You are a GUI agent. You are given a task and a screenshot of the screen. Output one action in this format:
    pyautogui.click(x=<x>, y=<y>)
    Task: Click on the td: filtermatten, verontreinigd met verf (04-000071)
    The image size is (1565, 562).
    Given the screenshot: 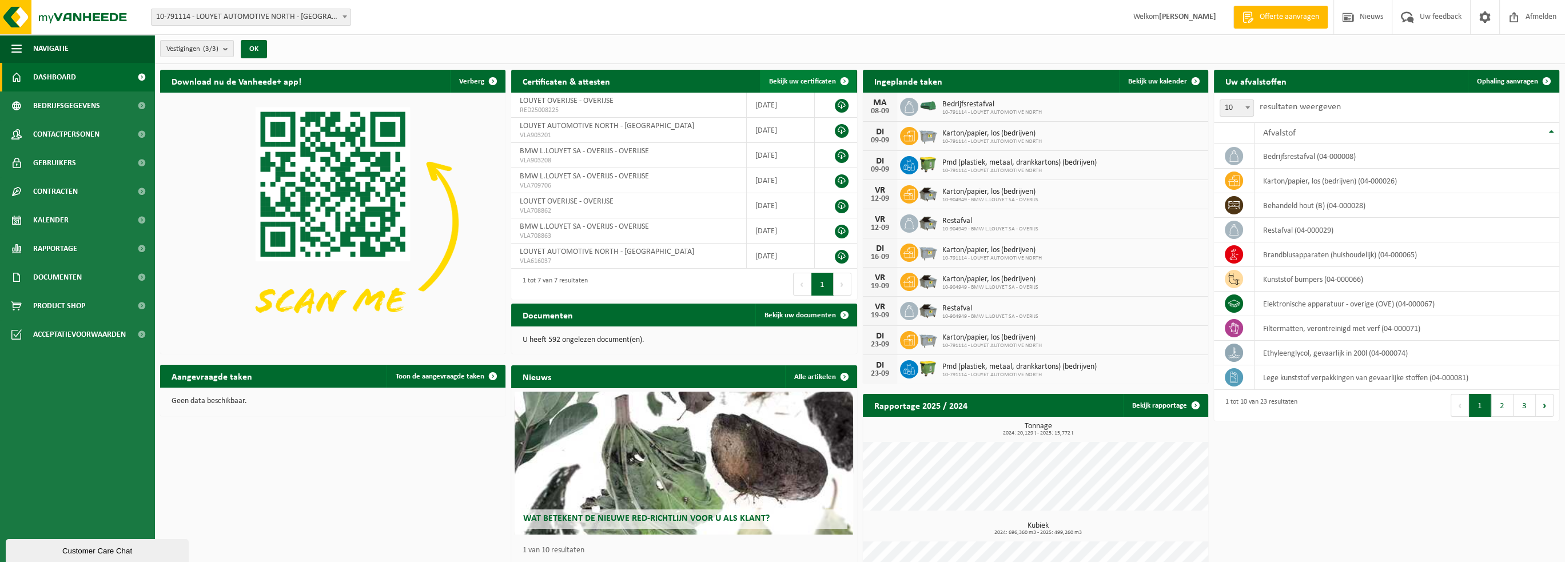 What is the action you would take?
    pyautogui.click(x=1407, y=328)
    